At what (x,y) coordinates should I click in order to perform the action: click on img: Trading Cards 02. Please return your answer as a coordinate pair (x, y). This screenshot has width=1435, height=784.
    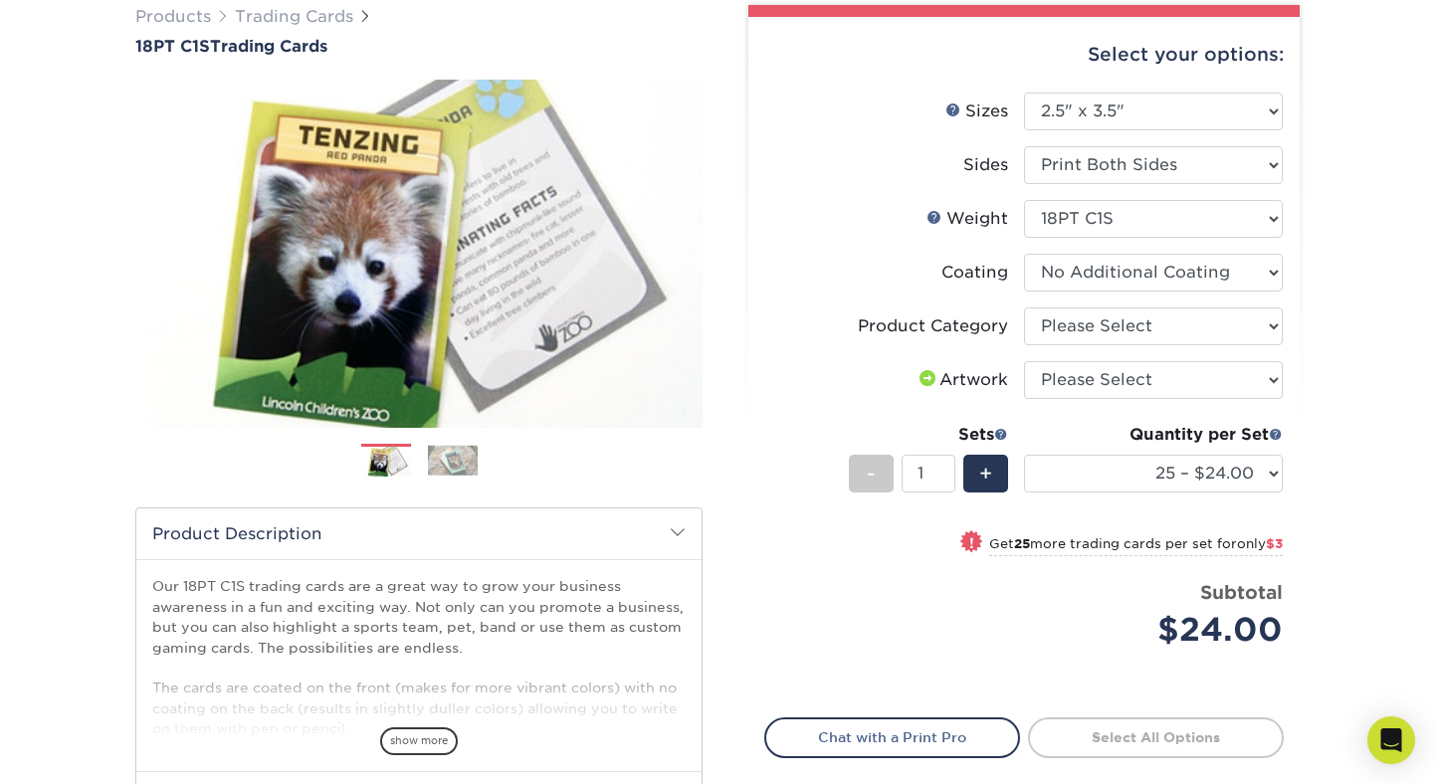
    Looking at the image, I should click on (453, 460).